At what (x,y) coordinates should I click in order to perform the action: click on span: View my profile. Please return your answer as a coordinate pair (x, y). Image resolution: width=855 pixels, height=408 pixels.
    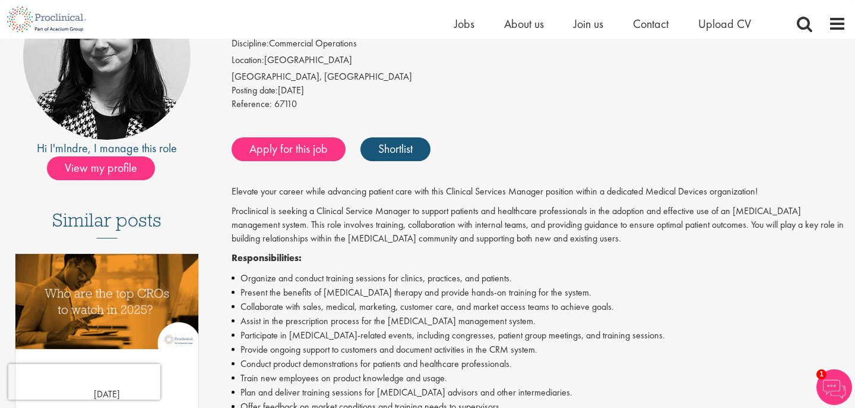
    Looking at the image, I should click on (101, 168).